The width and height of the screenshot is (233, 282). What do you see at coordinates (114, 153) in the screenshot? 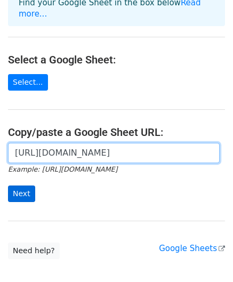
I see `input: Paste your Google Sheet URL here` at bounding box center [114, 153].